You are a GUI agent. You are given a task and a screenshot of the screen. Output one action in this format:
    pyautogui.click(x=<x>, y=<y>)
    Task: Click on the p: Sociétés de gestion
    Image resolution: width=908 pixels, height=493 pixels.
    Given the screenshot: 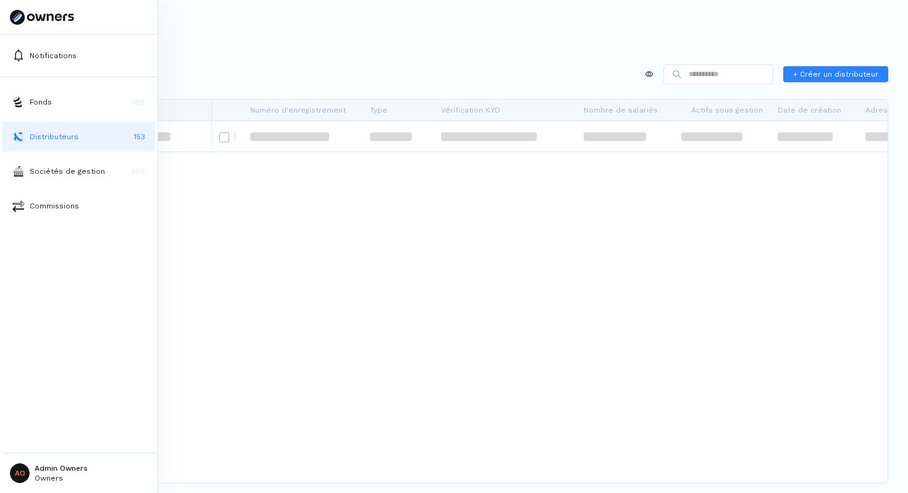 What is the action you would take?
    pyautogui.click(x=67, y=171)
    